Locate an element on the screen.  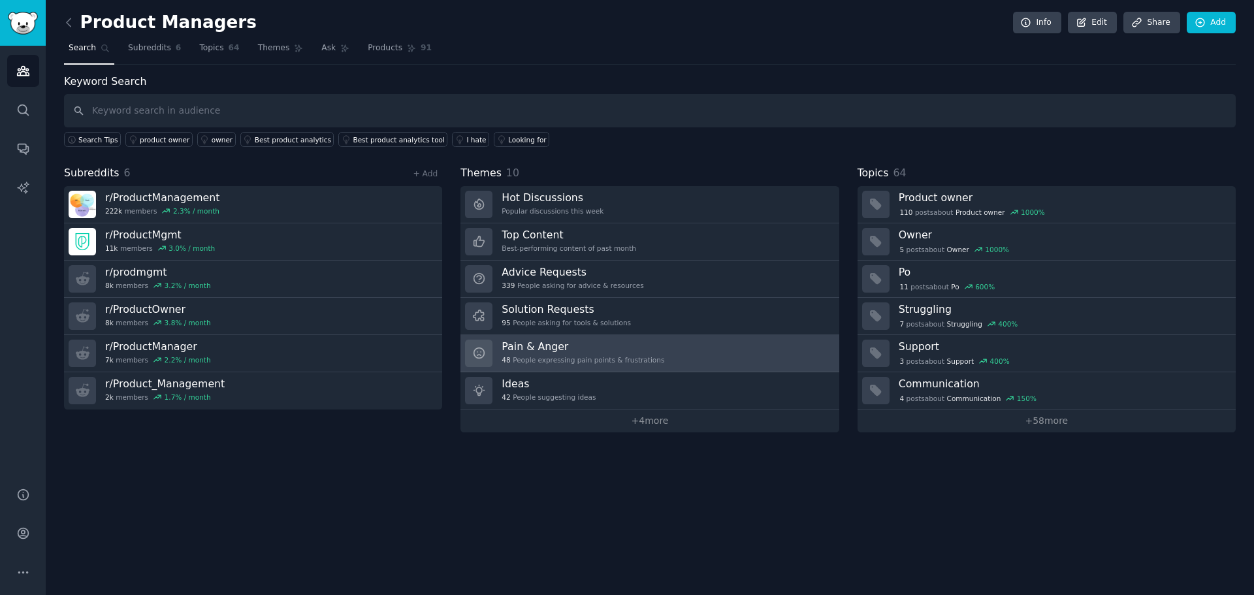
div: 3.2 % / month is located at coordinates (187, 285).